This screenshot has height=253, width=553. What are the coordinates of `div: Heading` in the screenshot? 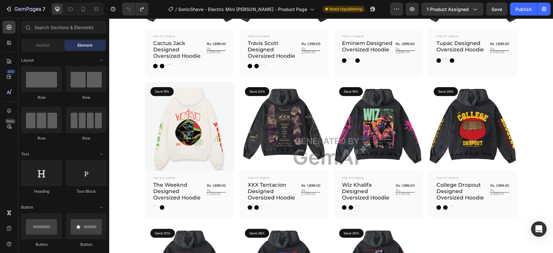 It's located at (41, 191).